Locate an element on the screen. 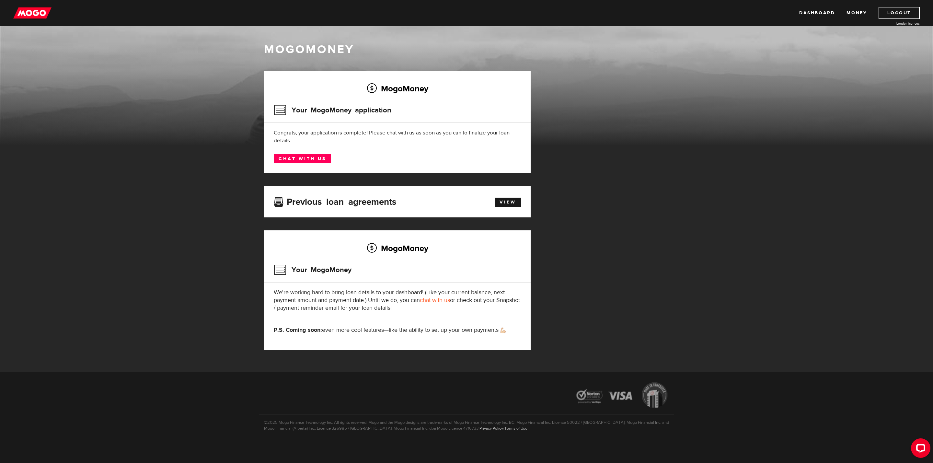 This screenshot has height=463, width=933. a: Dashboard is located at coordinates (817, 13).